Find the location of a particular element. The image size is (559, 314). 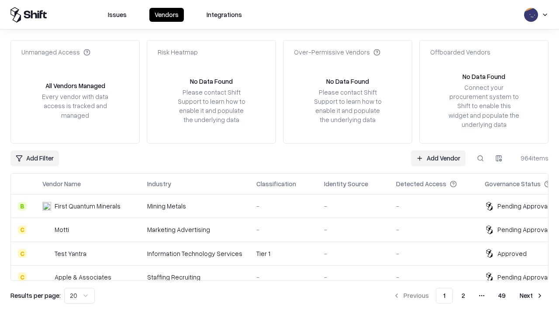

div: Motti is located at coordinates (62, 230).